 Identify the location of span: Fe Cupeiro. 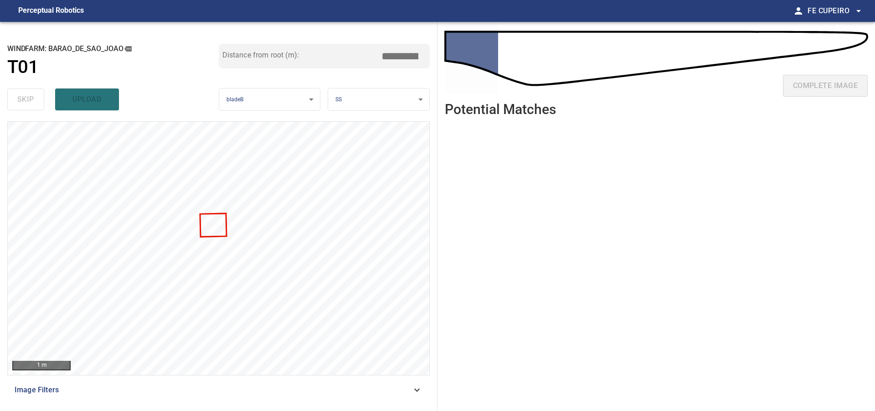
(836, 11).